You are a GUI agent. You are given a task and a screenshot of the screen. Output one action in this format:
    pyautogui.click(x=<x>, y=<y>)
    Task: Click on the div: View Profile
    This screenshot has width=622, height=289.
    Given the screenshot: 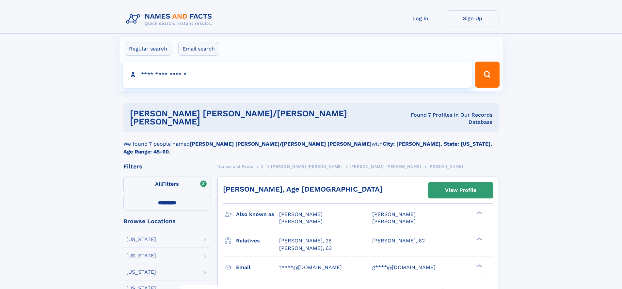 What is the action you would take?
    pyautogui.click(x=461, y=191)
    